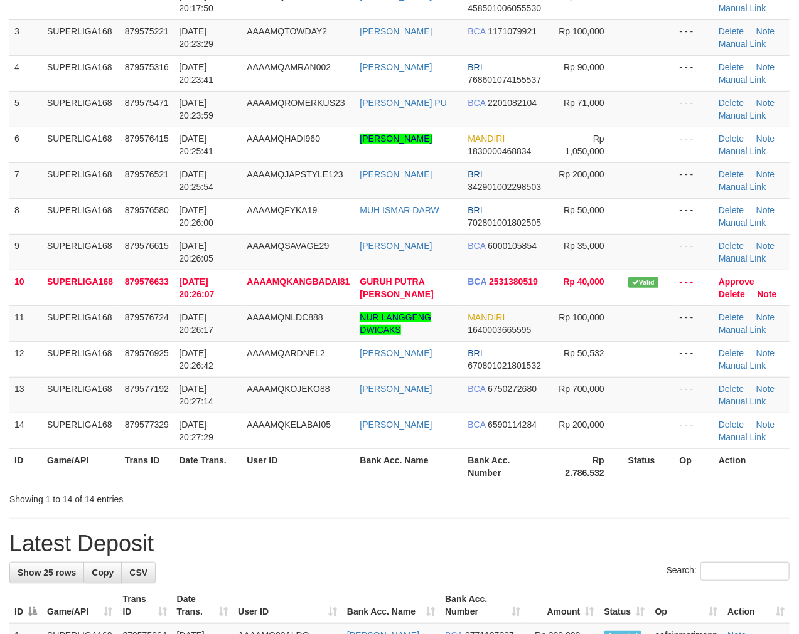 The height and width of the screenshot is (634, 799). Describe the element at coordinates (80, 605) in the screenshot. I see `th: Game/API: activate to sort column ascending` at that location.